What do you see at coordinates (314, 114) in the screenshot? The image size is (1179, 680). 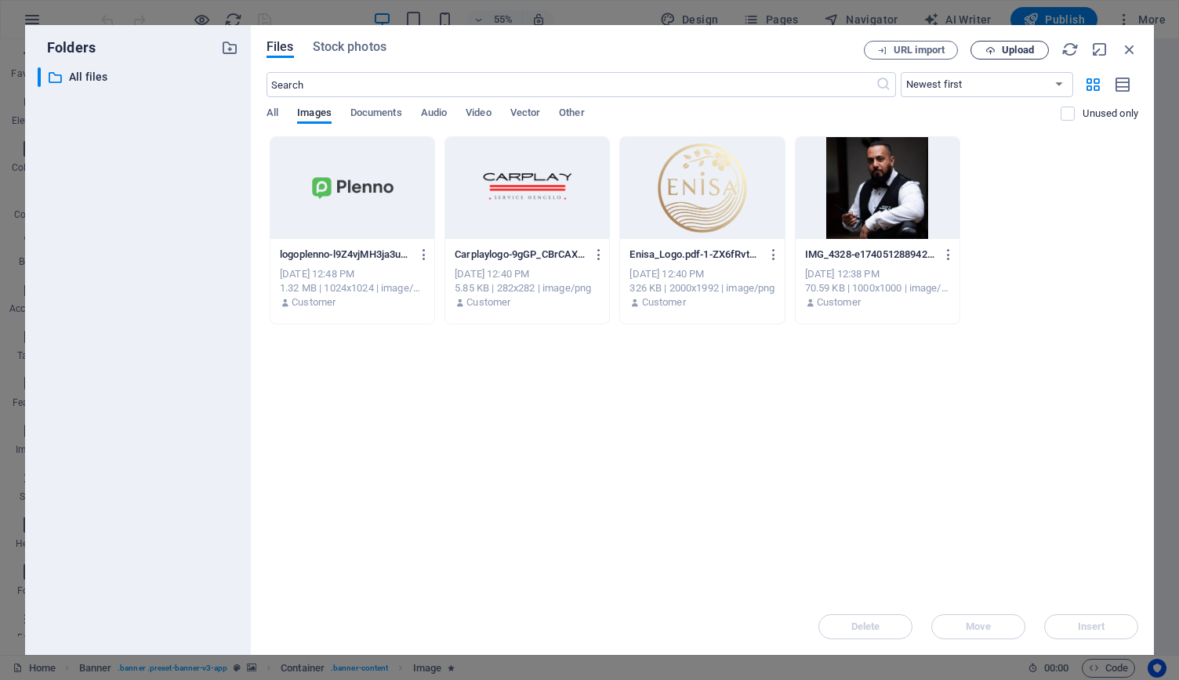 I see `span: Images` at bounding box center [314, 114].